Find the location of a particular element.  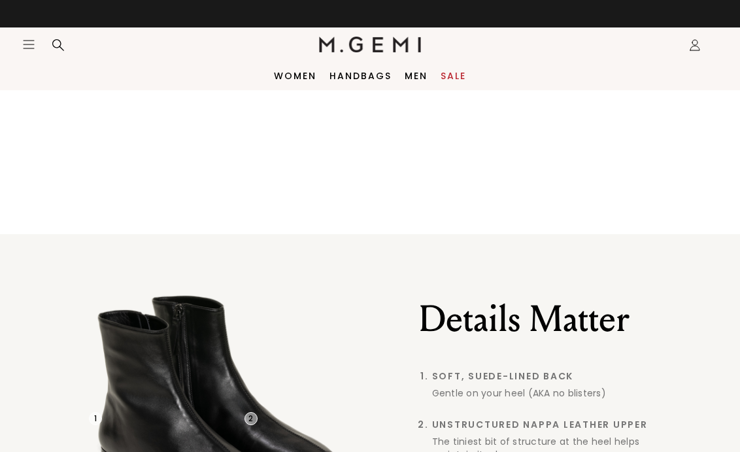

span: Unstructured Nappa Leather Upper is located at coordinates (557, 425).